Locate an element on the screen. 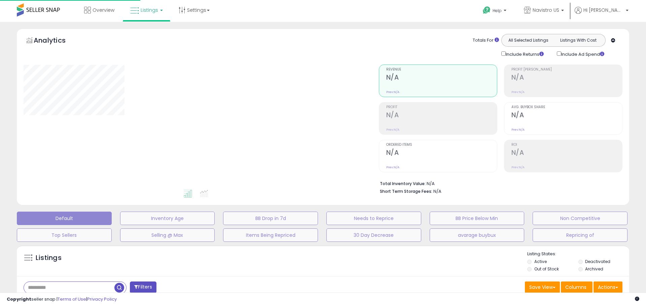 The height and width of the screenshot is (306, 646). span: Ordered Items is located at coordinates (441, 145).